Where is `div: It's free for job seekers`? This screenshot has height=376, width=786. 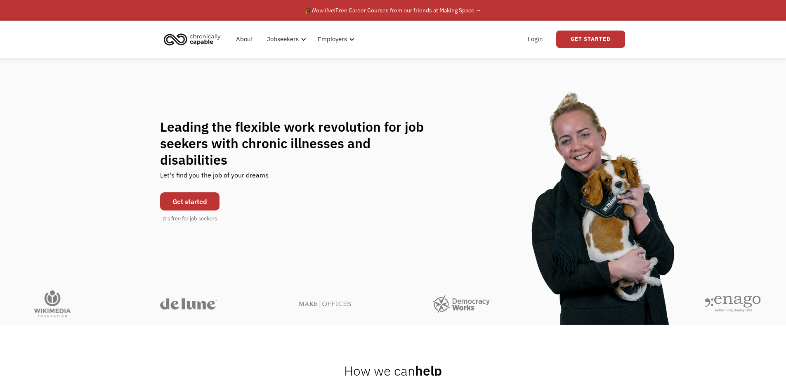 div: It's free for job seekers is located at coordinates (189, 219).